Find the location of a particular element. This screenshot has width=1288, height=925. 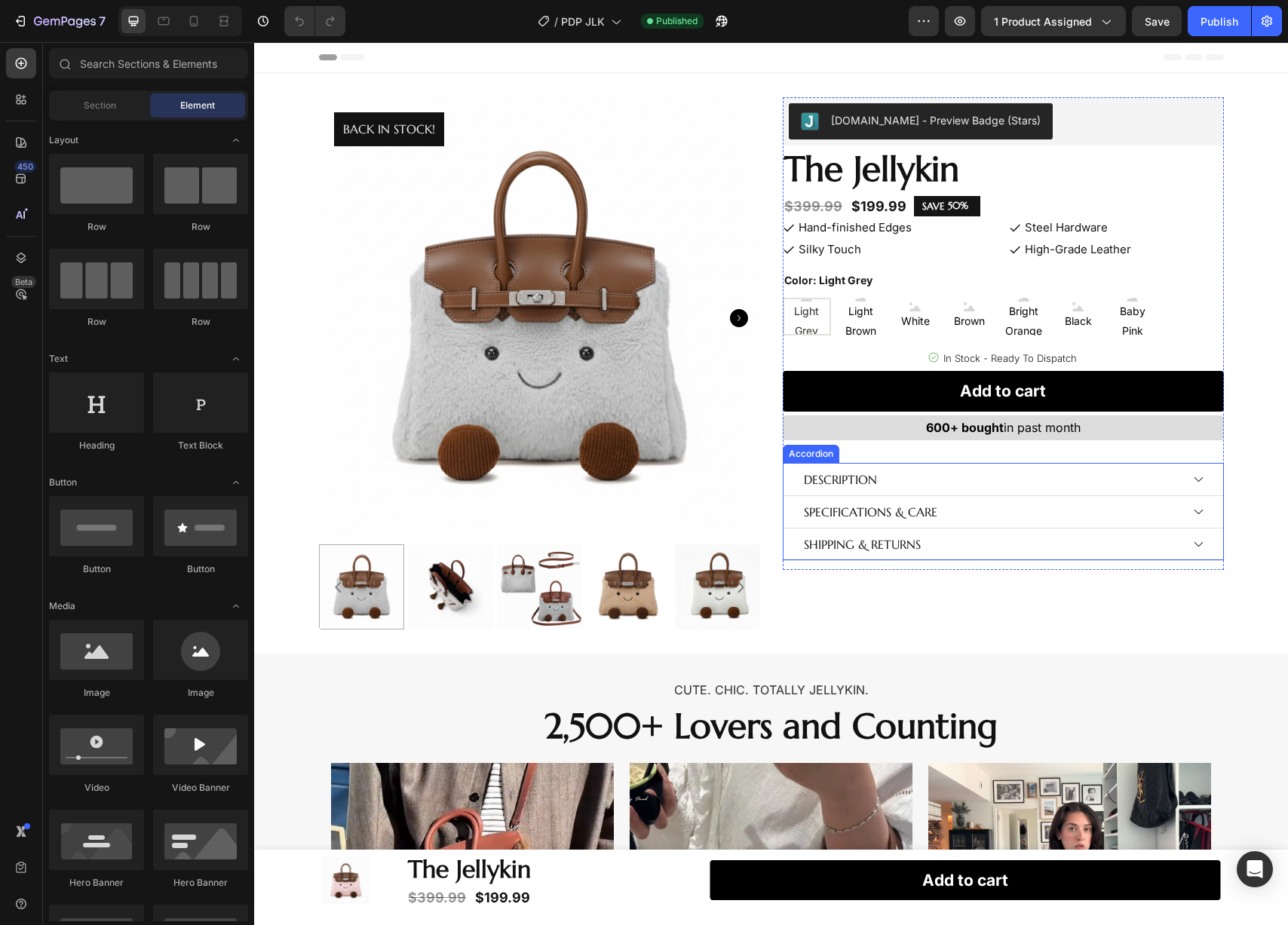

span: Light Grey is located at coordinates (553, 278).